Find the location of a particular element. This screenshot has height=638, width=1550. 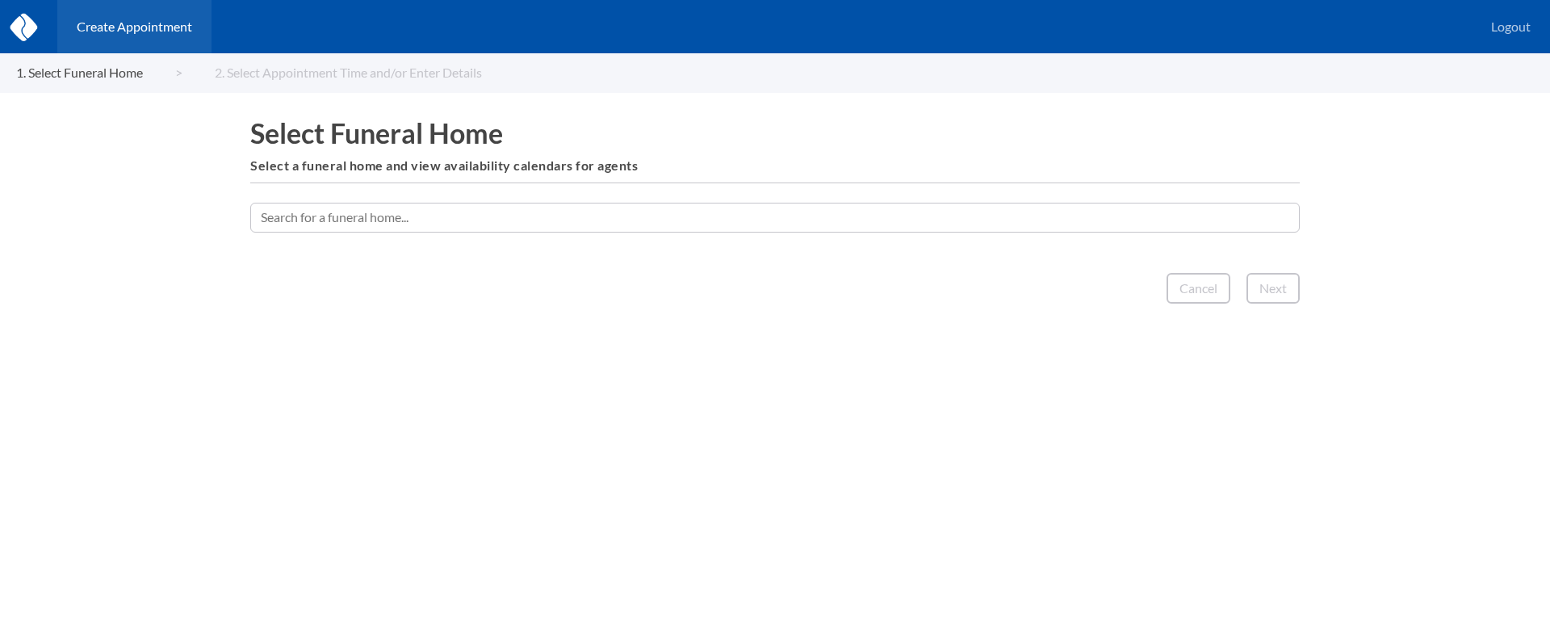

input: Search for a funeral home... is located at coordinates (775, 217).